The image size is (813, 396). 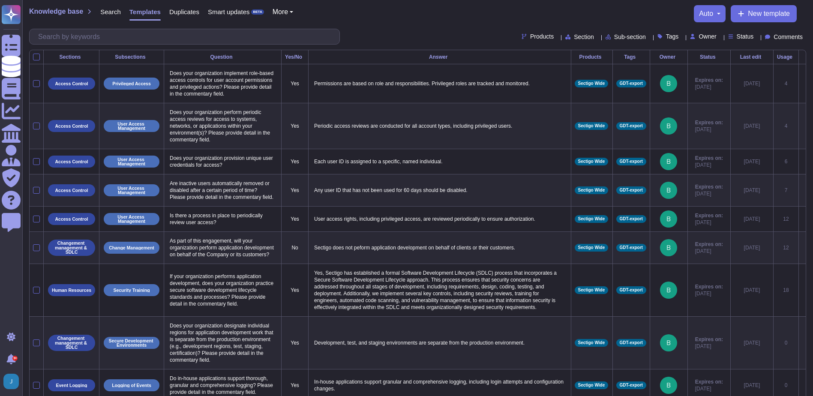 What do you see at coordinates (769, 14) in the screenshot?
I see `span: New template` at bounding box center [769, 14].